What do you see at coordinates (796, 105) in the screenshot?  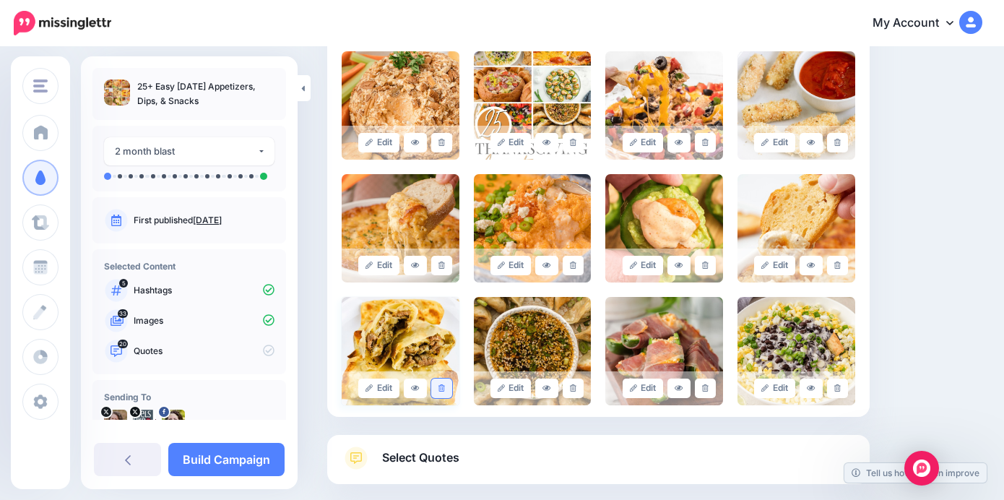 I see `img: 6207697dac0a153afa49cddaa1e9e6c4_large.jpg` at bounding box center [796, 105].